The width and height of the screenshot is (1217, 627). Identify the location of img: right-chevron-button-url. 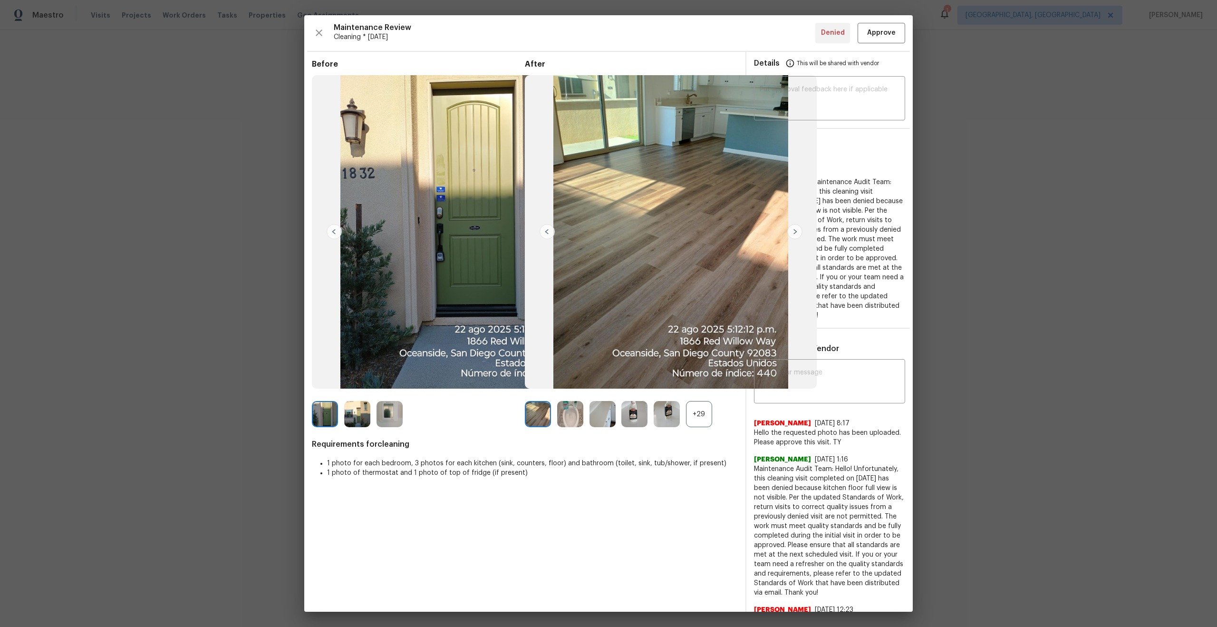
(795, 232).